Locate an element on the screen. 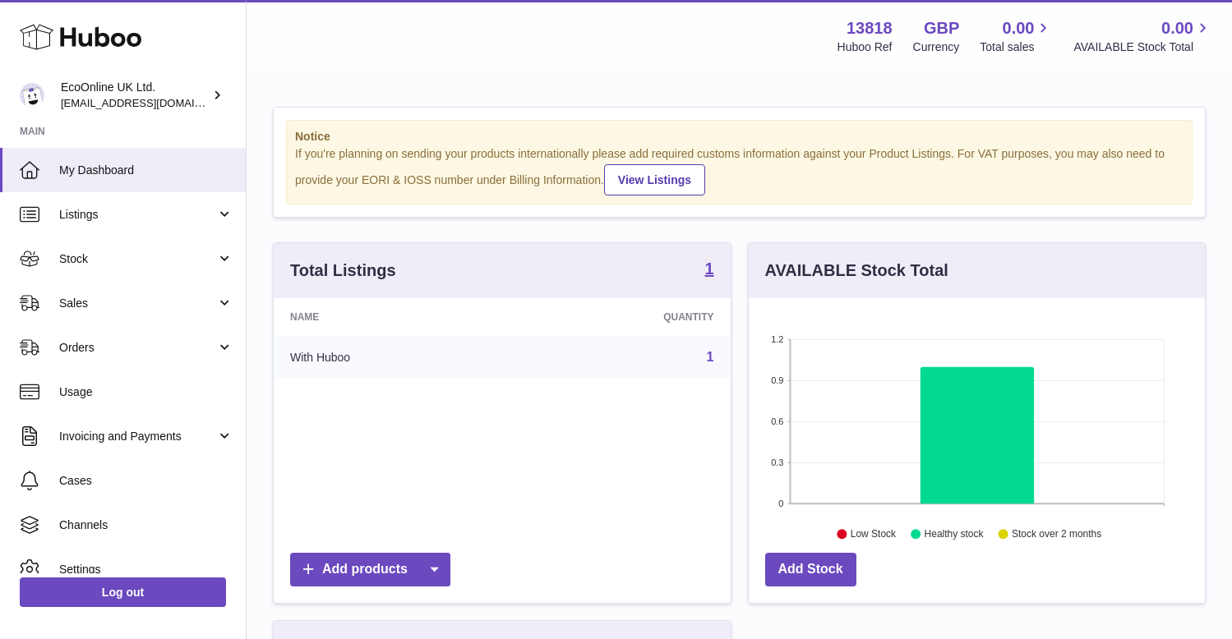 The image size is (1232, 639). text: Low Stock is located at coordinates (873, 534).